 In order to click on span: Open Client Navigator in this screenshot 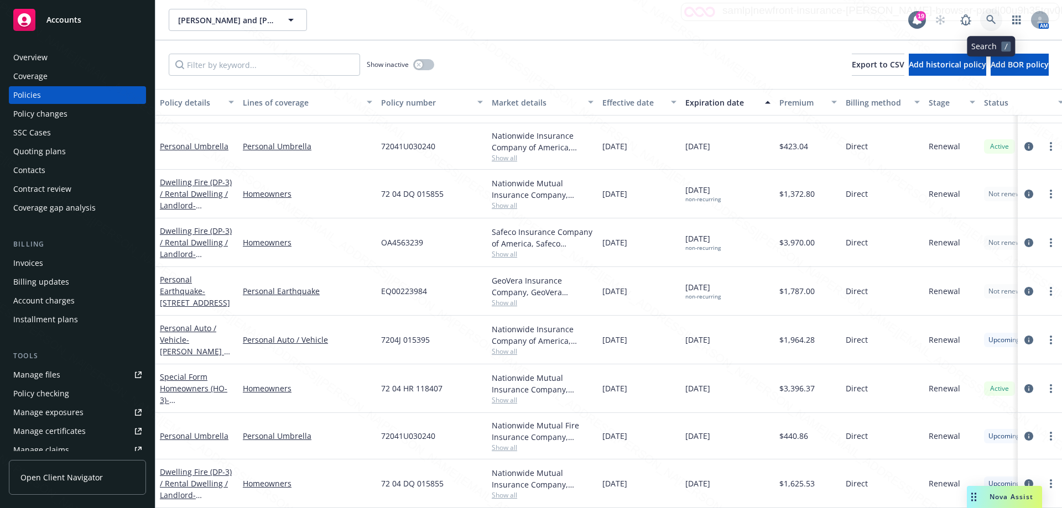, I will do `click(61, 477)`.